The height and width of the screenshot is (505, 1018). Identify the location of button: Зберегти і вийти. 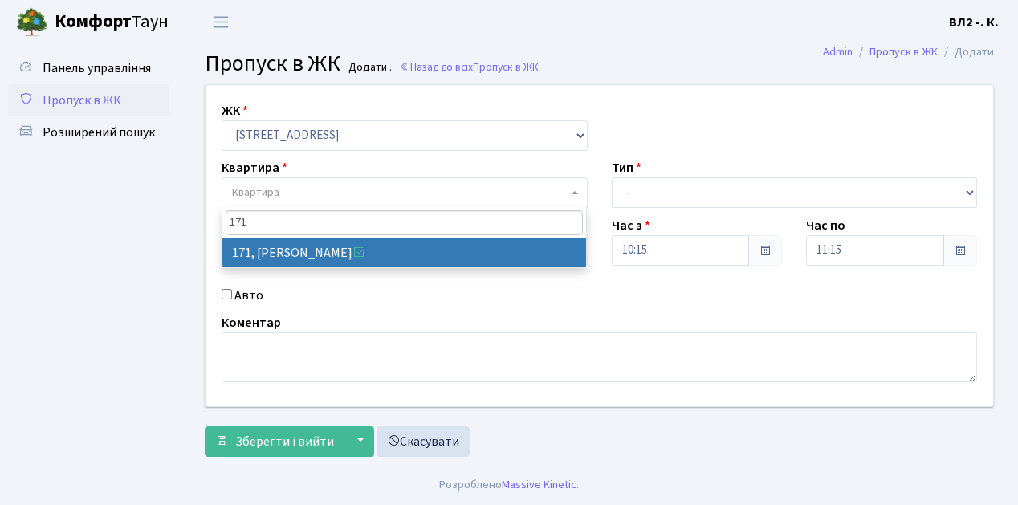
(274, 441).